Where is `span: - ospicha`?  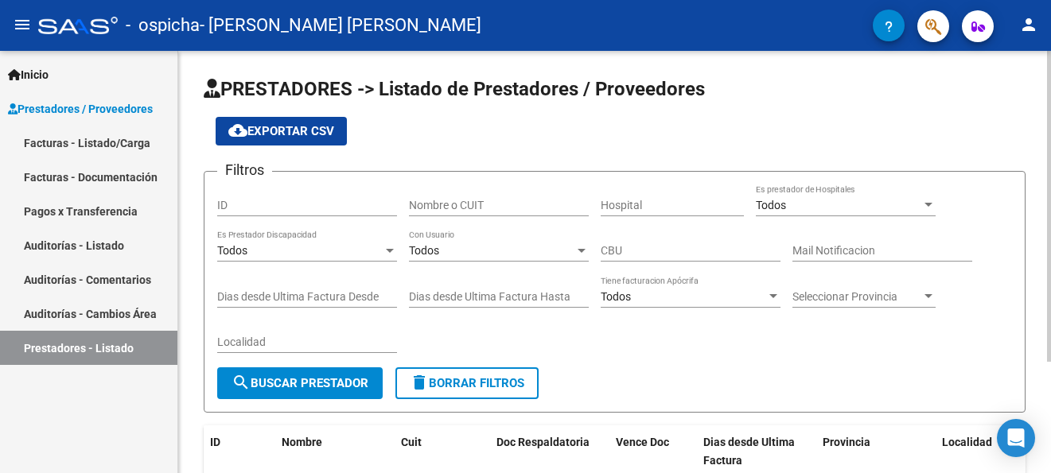
span: - ospicha is located at coordinates (162, 25).